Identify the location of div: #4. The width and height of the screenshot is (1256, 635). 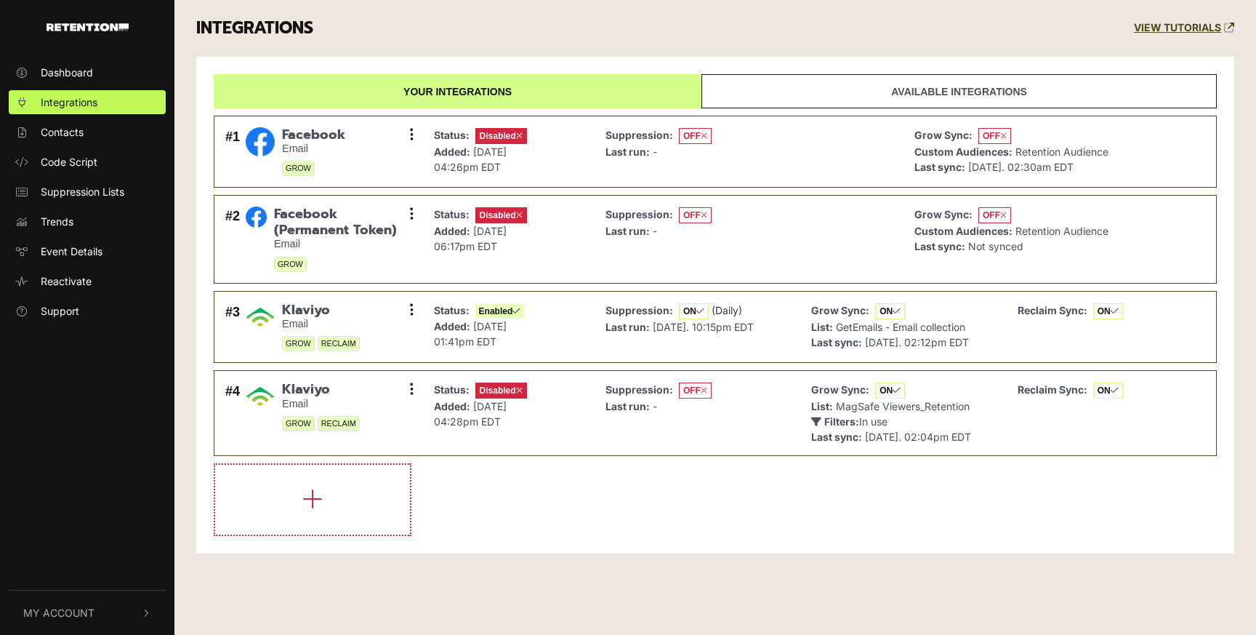
(233, 413).